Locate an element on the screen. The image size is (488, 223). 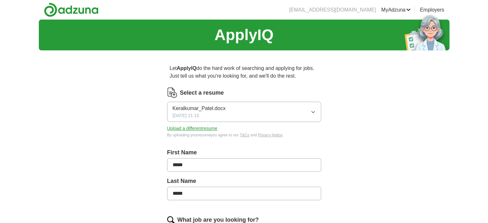
div: By uploading your resume you agree to our and . is located at coordinates (244, 135).